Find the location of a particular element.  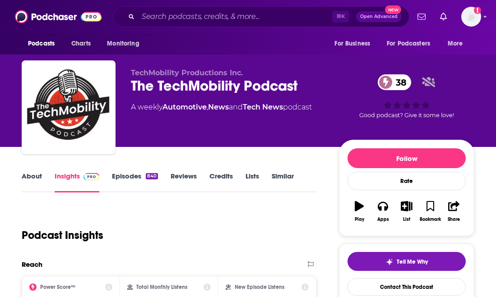

a: 38 is located at coordinates (394, 82).